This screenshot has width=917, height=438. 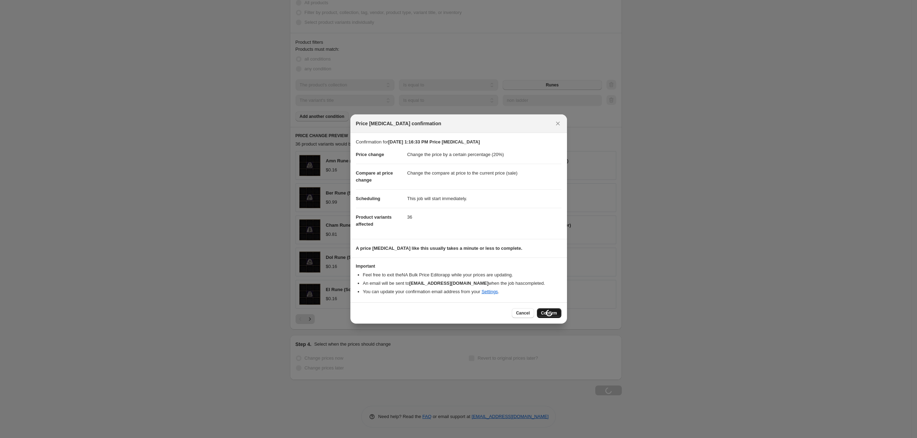 What do you see at coordinates (375, 176) in the screenshot?
I see `span: Compare at price change` at bounding box center [375, 176].